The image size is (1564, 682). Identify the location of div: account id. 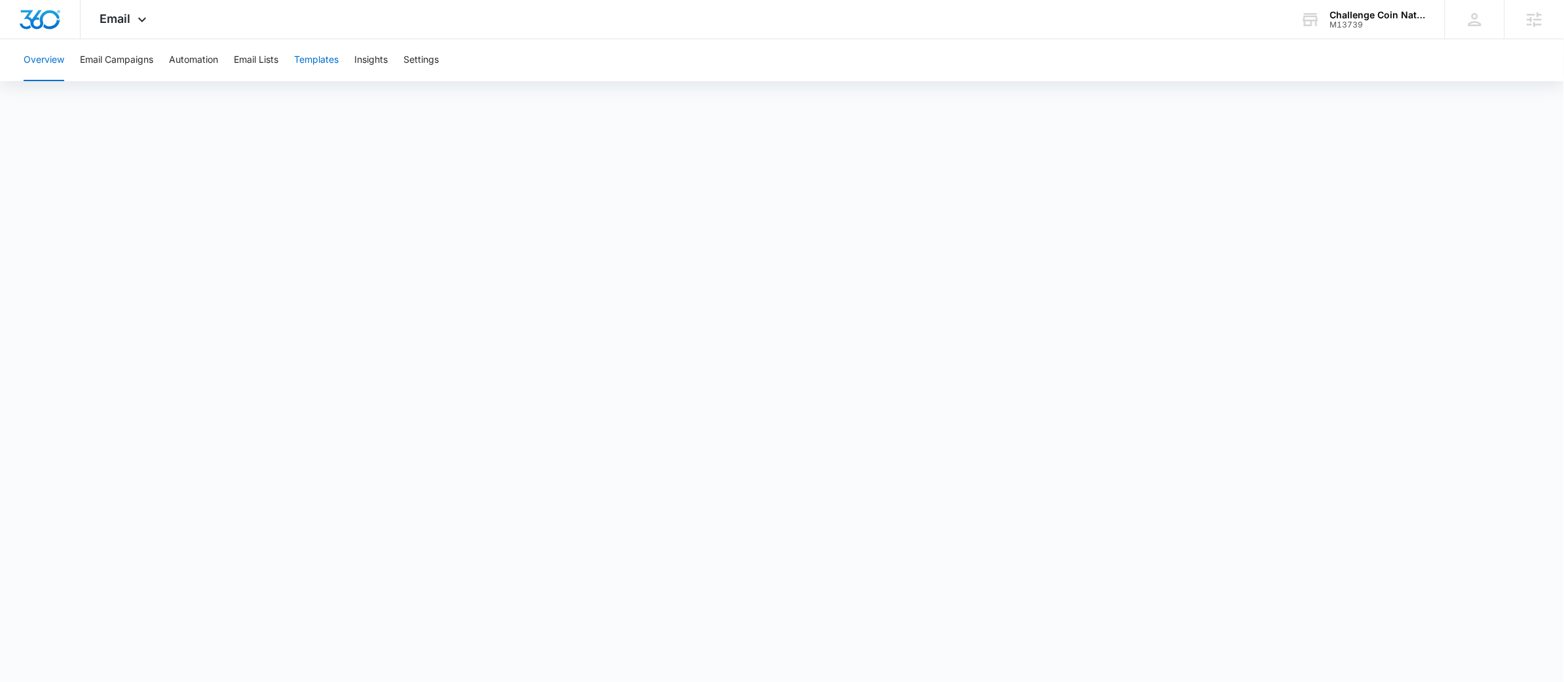
(1378, 25).